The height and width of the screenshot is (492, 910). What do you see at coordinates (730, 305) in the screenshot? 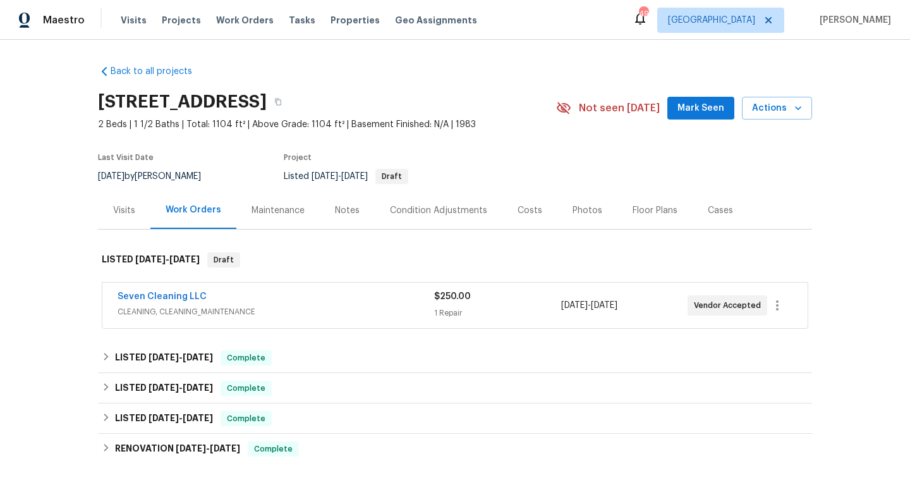
I see `span: Vendor Accepted` at bounding box center [730, 305].